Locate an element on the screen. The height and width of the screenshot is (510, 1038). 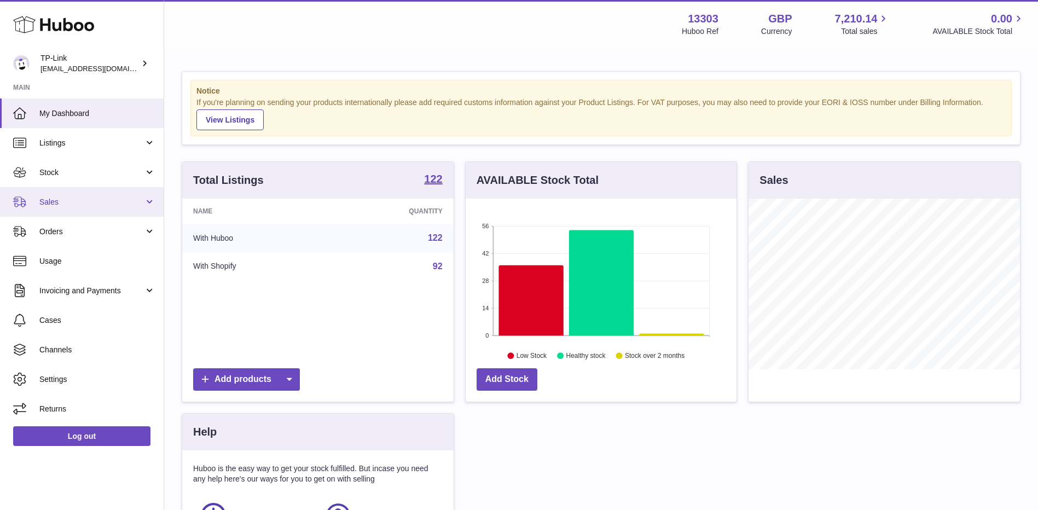
span: 7,210.14 is located at coordinates (857, 19).